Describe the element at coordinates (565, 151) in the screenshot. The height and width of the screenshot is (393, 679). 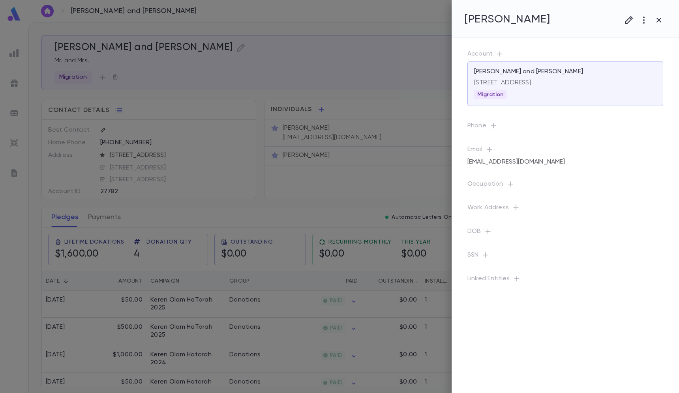
I see `p: Email` at that location.